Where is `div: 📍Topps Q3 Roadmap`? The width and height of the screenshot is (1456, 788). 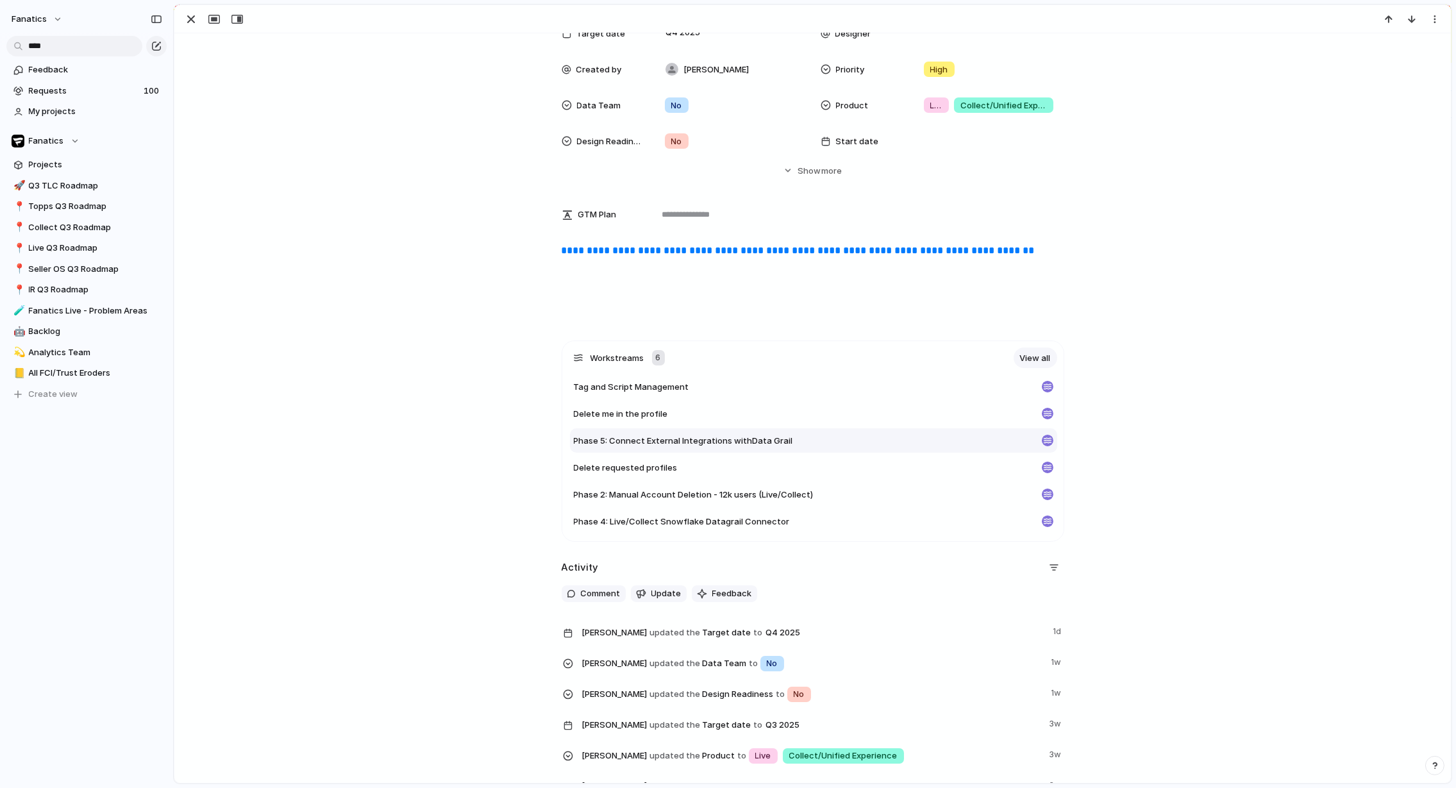
div: 📍Topps Q3 Roadmap is located at coordinates (87, 206).